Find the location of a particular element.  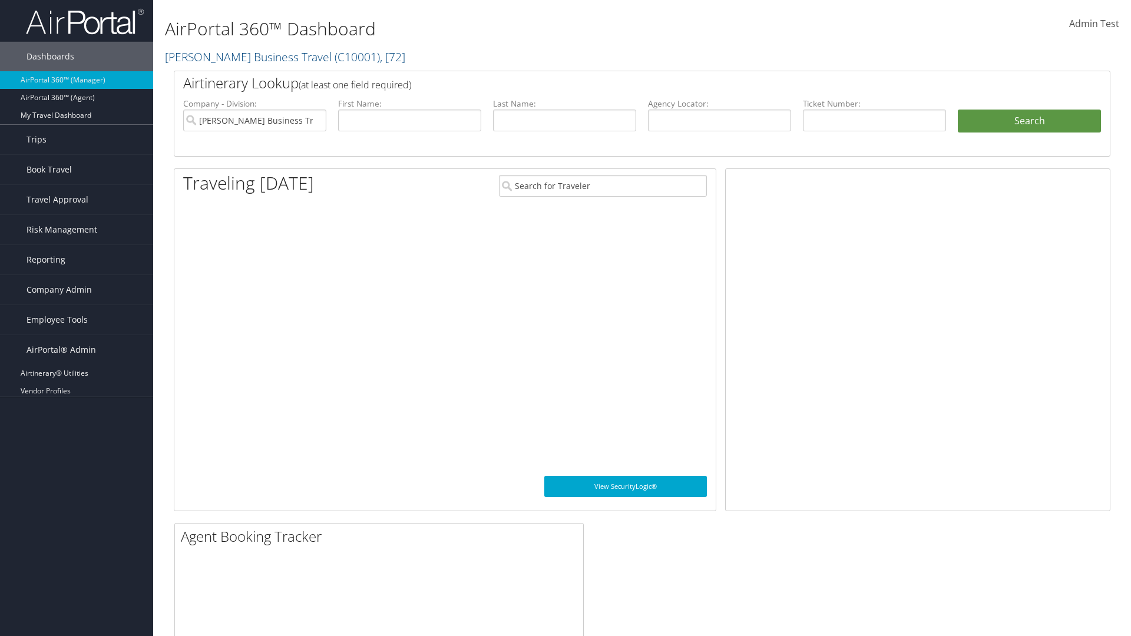

span: Risk Management is located at coordinates (62, 230).